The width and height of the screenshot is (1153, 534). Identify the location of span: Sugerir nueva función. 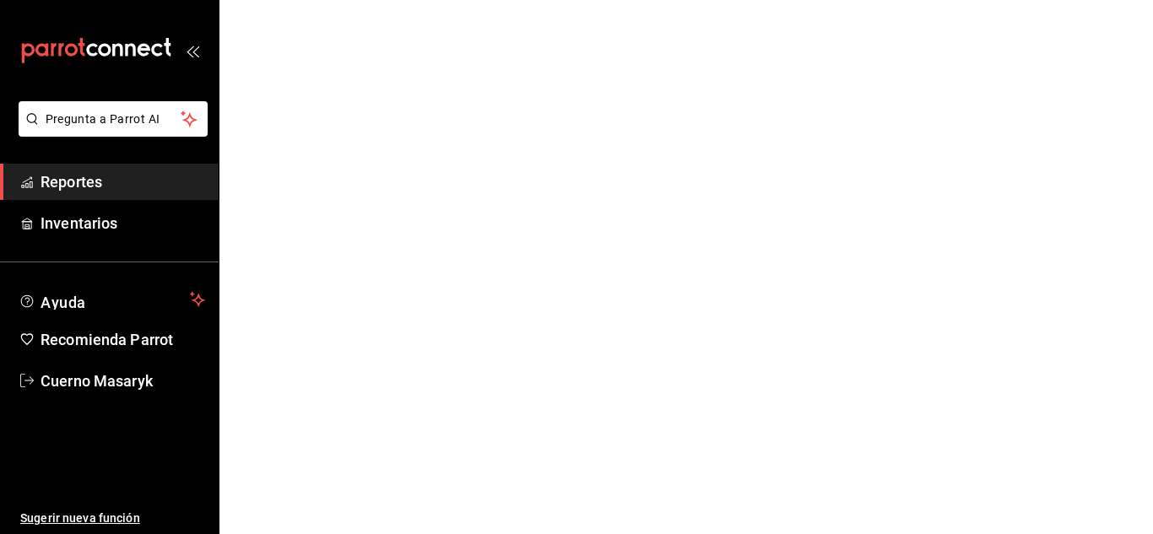
(112, 518).